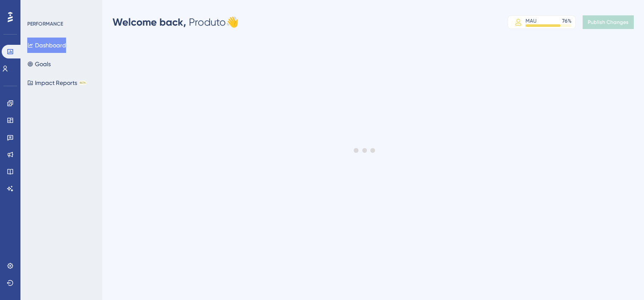 The image size is (644, 300). Describe the element at coordinates (531, 21) in the screenshot. I see `div: MAU` at that location.